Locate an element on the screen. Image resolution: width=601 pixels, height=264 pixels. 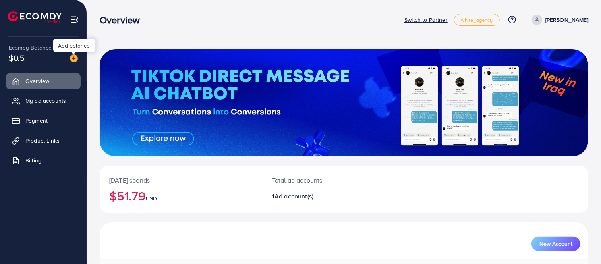
h3: Overview is located at coordinates (123, 20).